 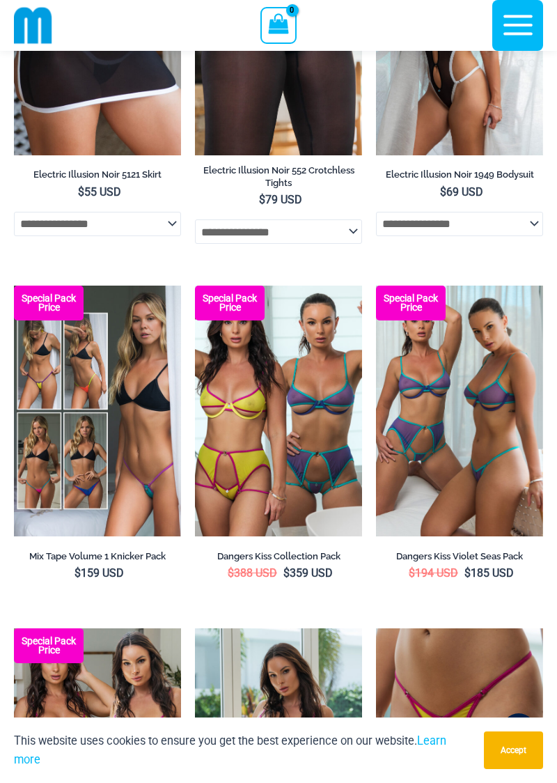 I want to click on img: cropped mm emblem, so click(x=33, y=25).